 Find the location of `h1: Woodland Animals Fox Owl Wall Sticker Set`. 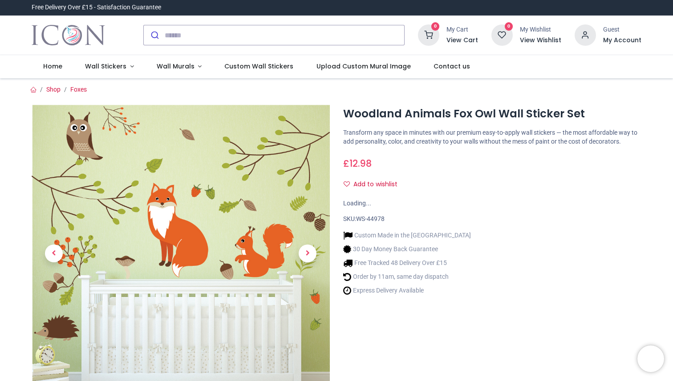

h1: Woodland Animals Fox Owl Wall Sticker Set is located at coordinates (492, 114).